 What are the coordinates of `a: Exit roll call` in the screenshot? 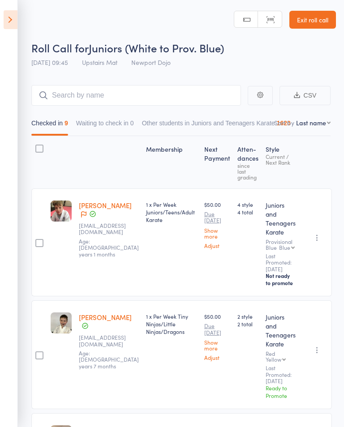 It's located at (313, 20).